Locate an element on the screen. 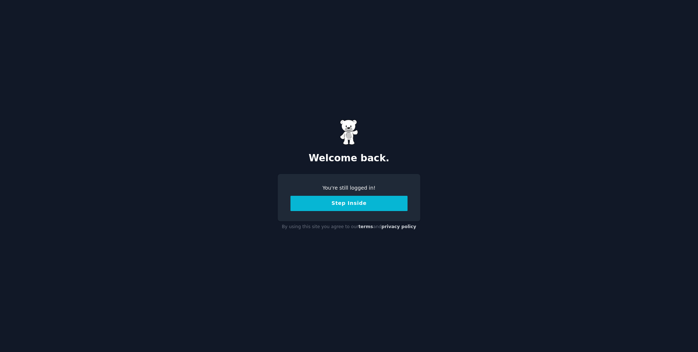  img: Gummy Bear is located at coordinates (349, 132).